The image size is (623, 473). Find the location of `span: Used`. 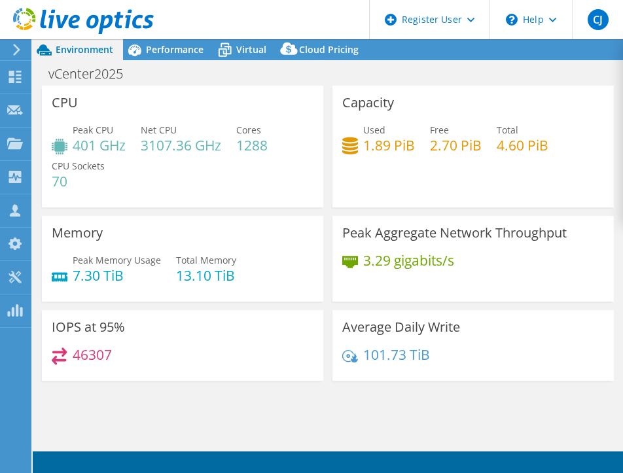

span: Used is located at coordinates (375, 130).